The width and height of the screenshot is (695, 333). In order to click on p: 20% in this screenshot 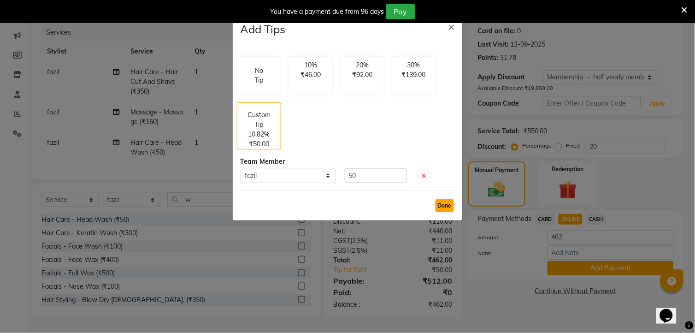, I will do `click(362, 65)`.